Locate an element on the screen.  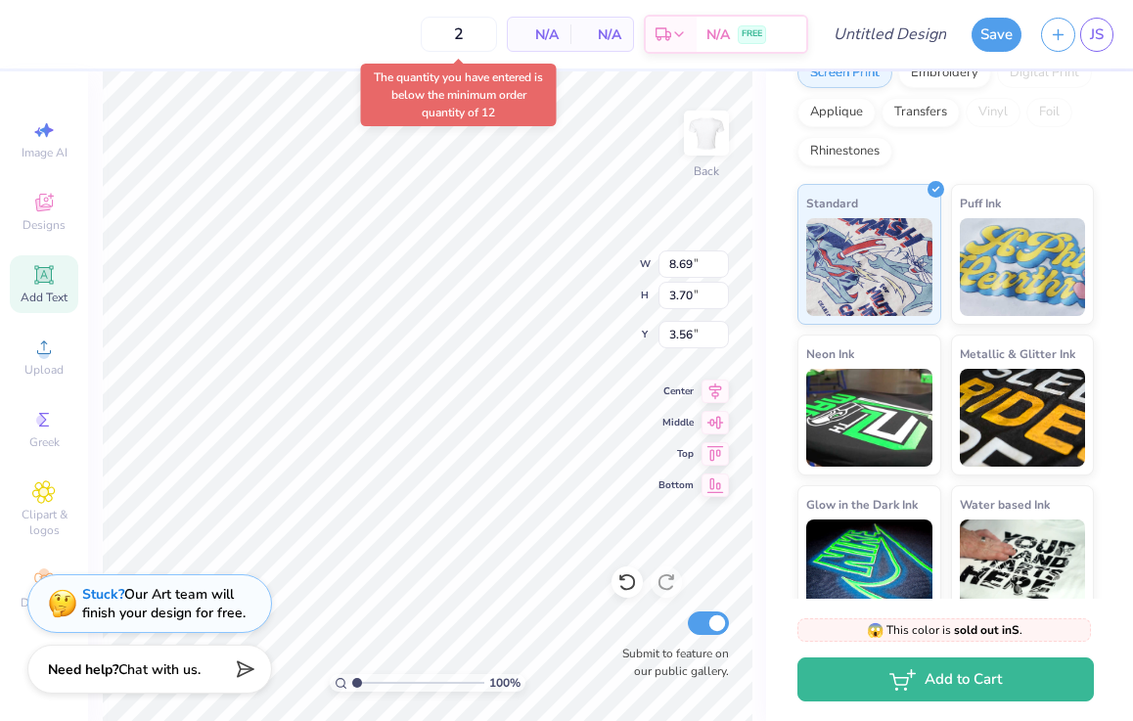
div: Vinyl is located at coordinates (993, 113).